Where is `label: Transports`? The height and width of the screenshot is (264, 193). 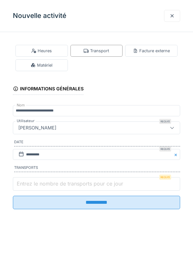 label: Transports is located at coordinates (97, 169).